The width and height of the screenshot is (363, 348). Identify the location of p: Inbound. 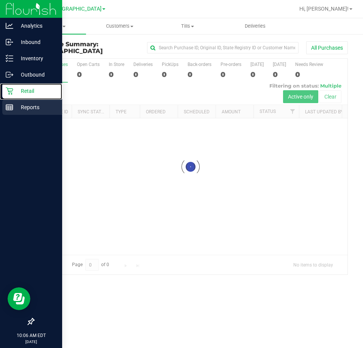
(36, 42).